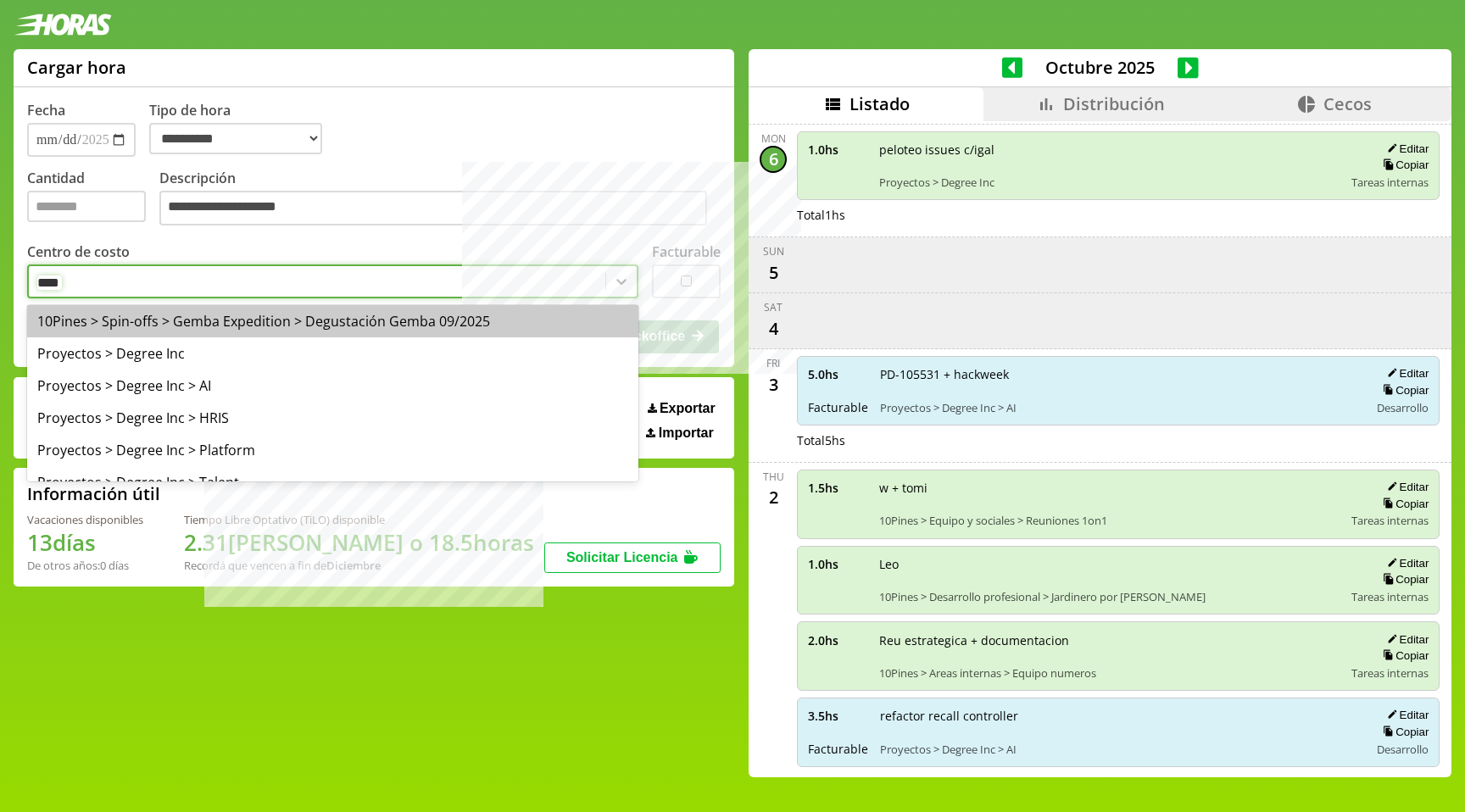  Describe the element at coordinates (837, 715) in the screenshot. I see `span: 3.5 hs` at that location.